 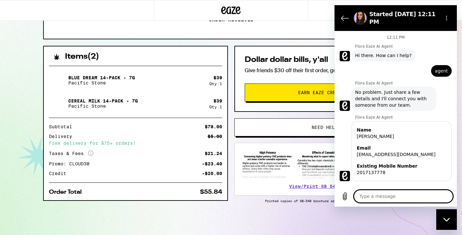 What do you see at coordinates (327, 60) in the screenshot?
I see `h2: Dollar dollar bills, y'all` at bounding box center [327, 60].